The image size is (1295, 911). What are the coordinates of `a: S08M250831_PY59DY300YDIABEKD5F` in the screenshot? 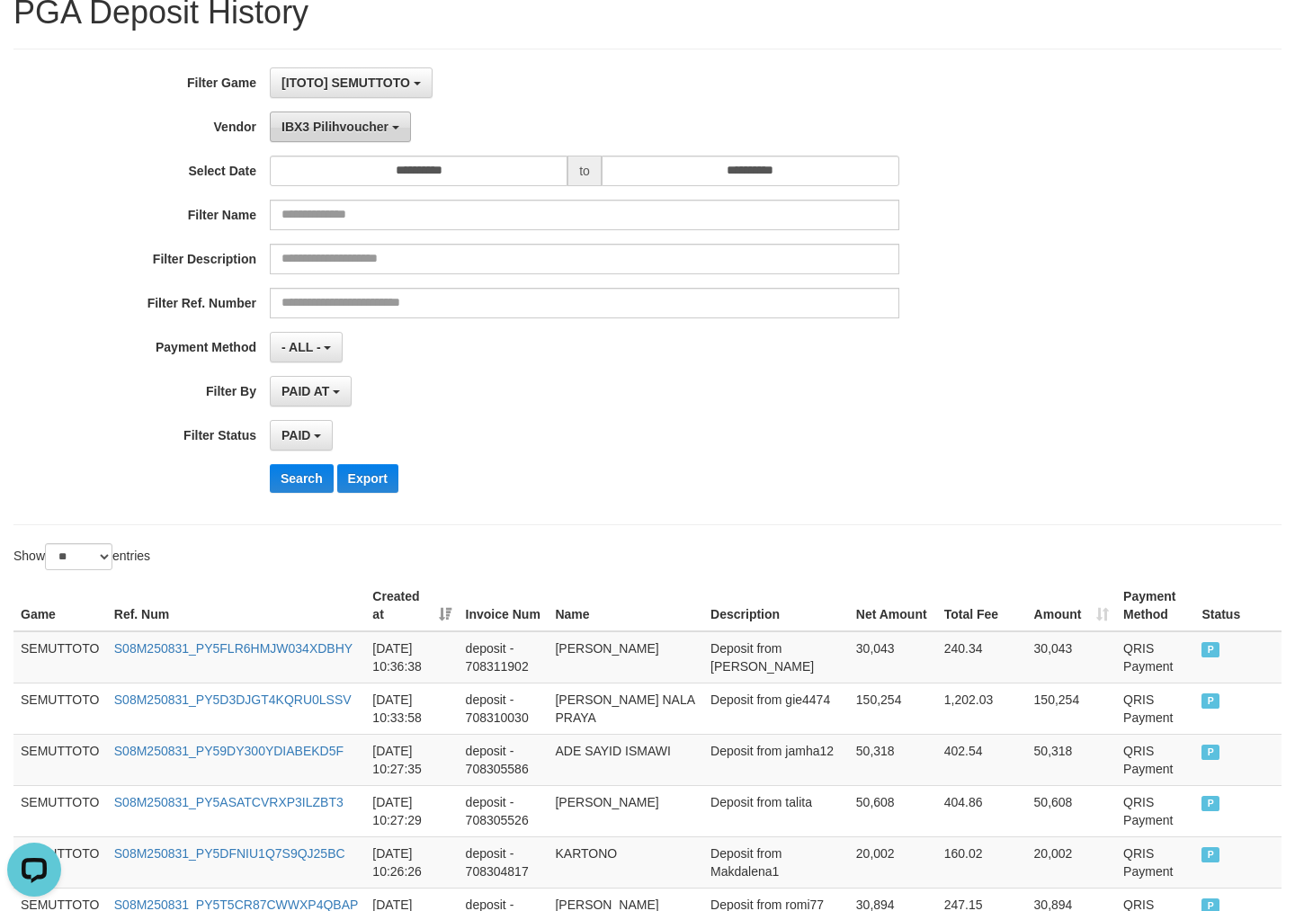 It's located at (228, 751).